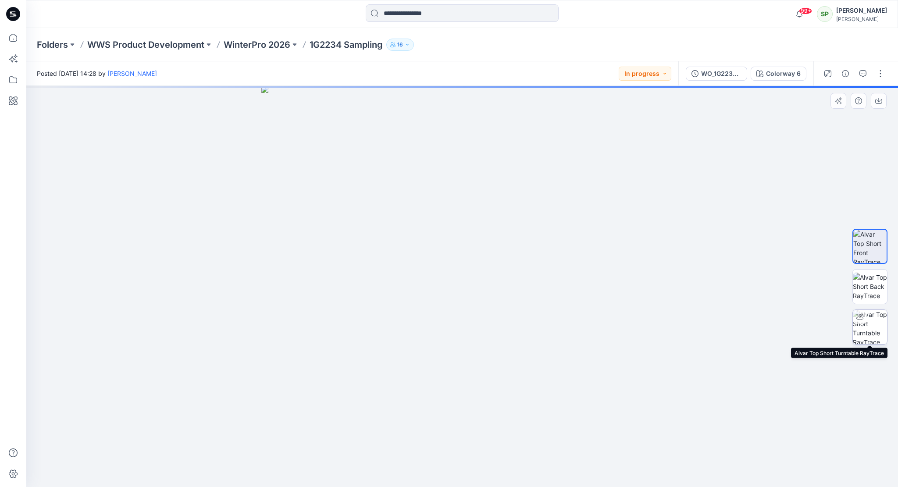  I want to click on div: Colorway 6, so click(783, 74).